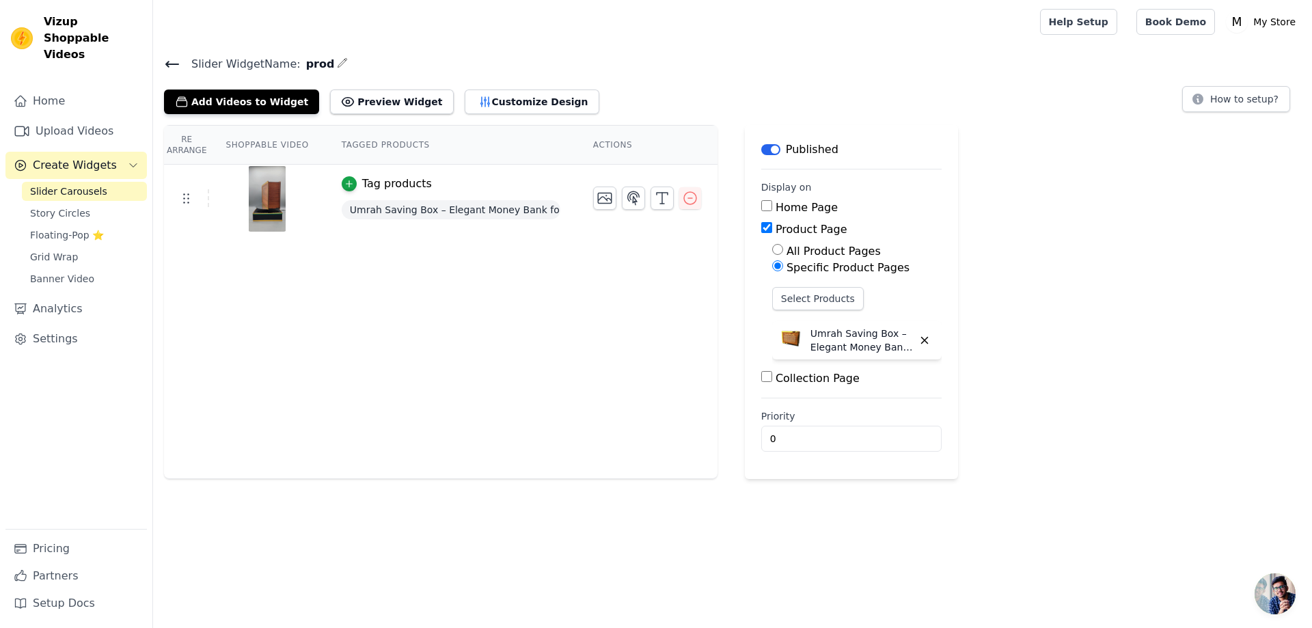 Image resolution: width=1312 pixels, height=628 pixels. What do you see at coordinates (811, 229) in the screenshot?
I see `label: Product Page` at bounding box center [811, 229].